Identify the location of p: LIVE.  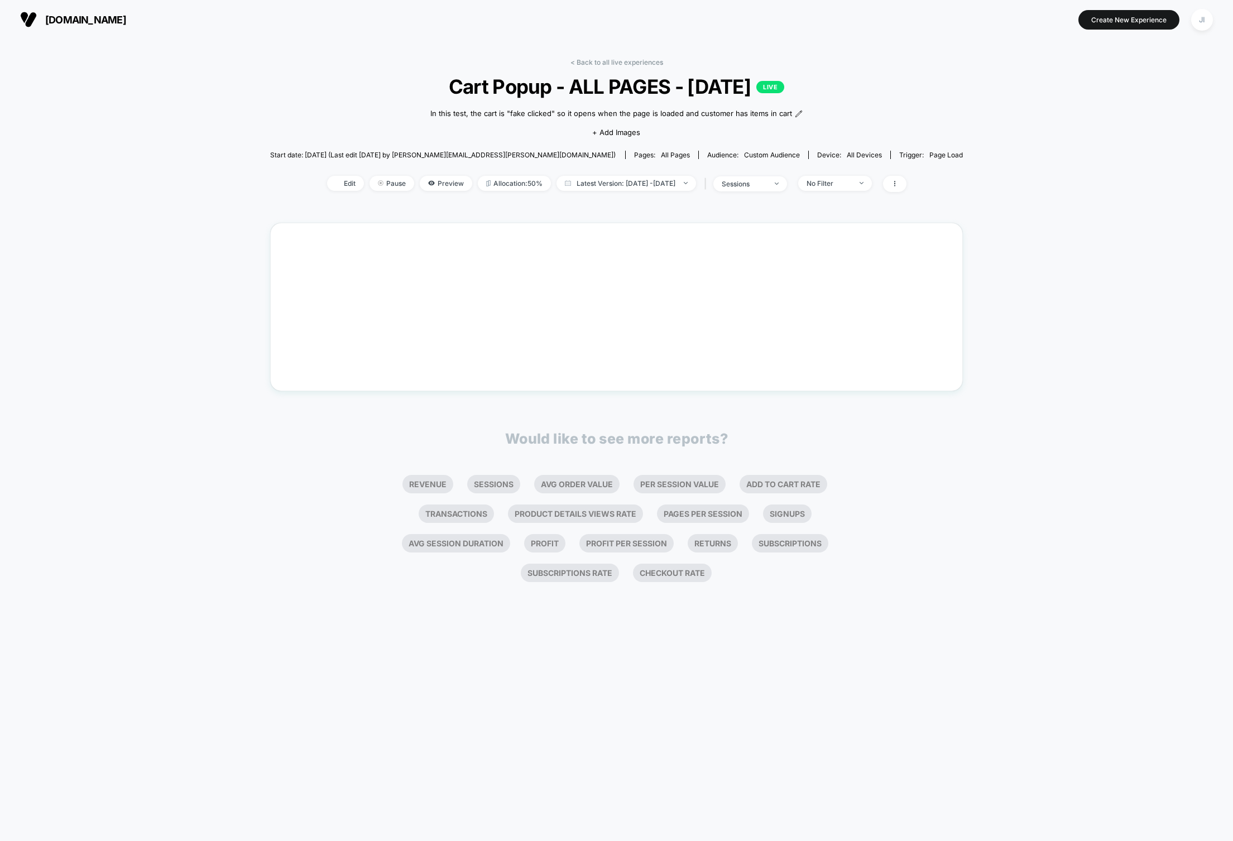
(770, 87).